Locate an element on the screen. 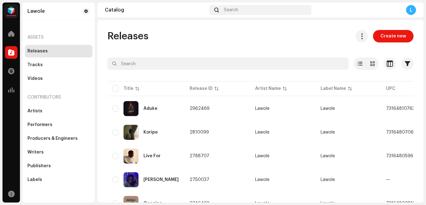 The image size is (426, 205). div: Release ID is located at coordinates (201, 89).